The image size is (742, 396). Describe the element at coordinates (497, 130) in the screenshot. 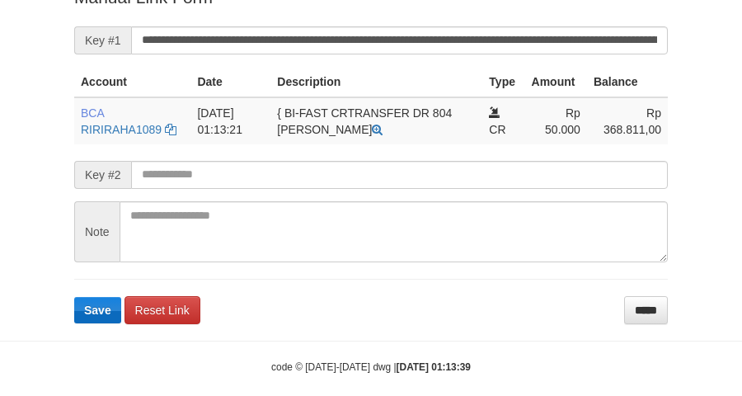

I see `span: CR` at that location.